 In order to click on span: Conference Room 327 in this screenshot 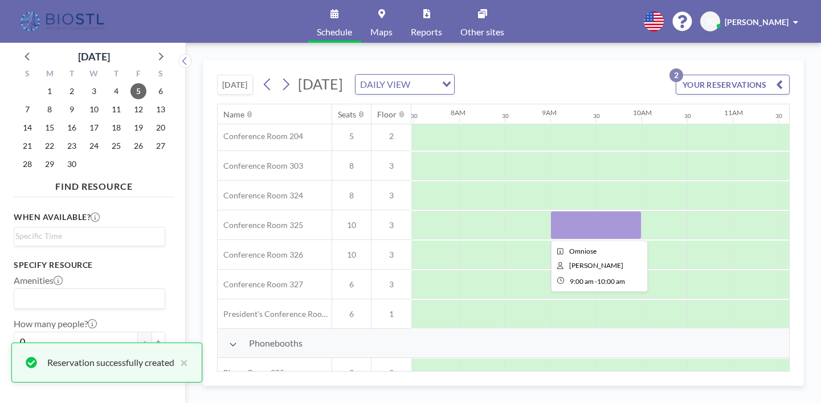, I will do `click(260, 284)`.